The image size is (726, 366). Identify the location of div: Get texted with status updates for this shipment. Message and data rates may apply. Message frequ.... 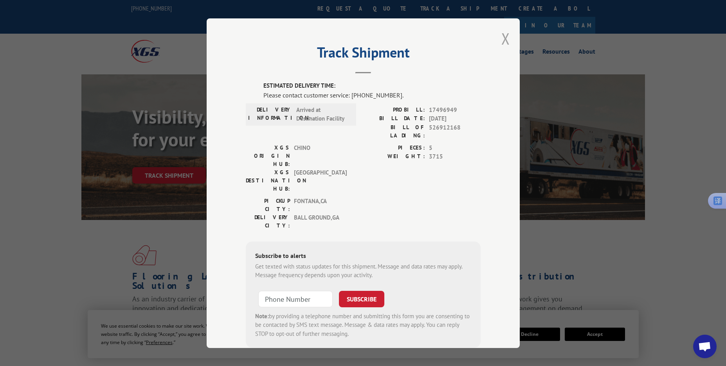
(363, 270).